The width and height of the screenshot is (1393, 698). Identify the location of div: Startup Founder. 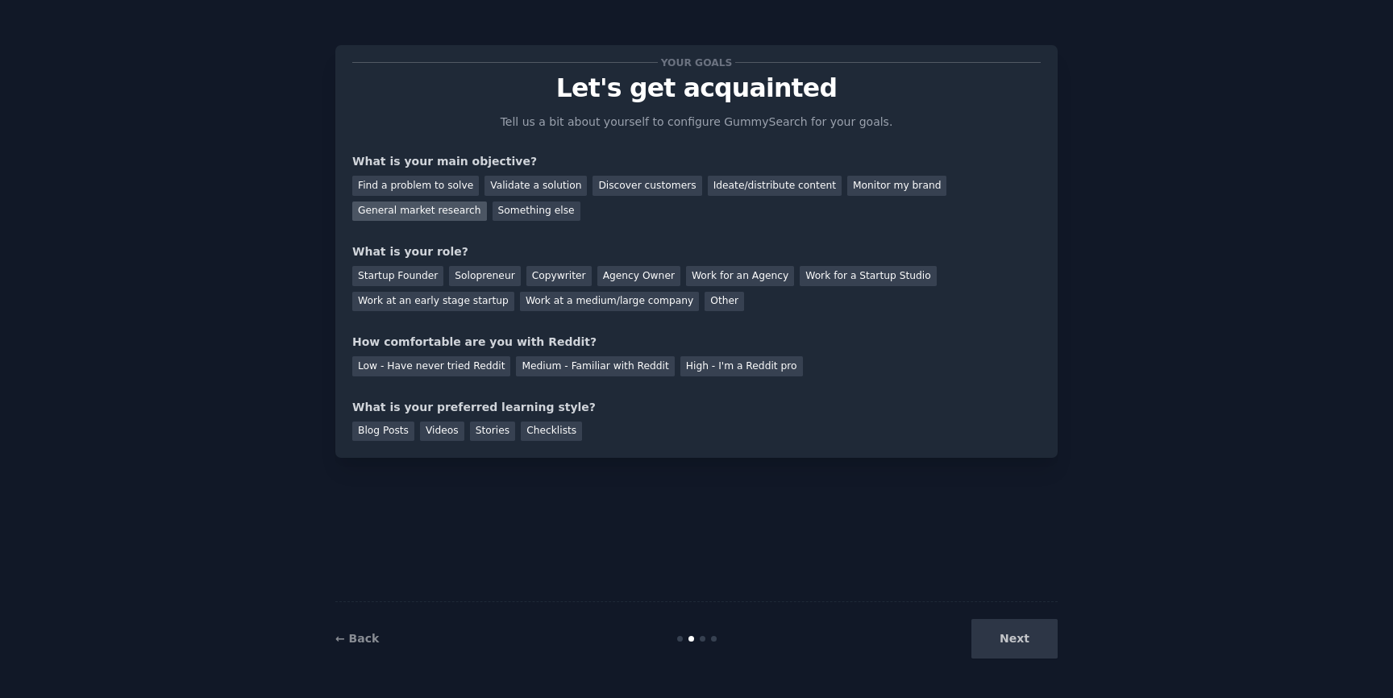
(397, 276).